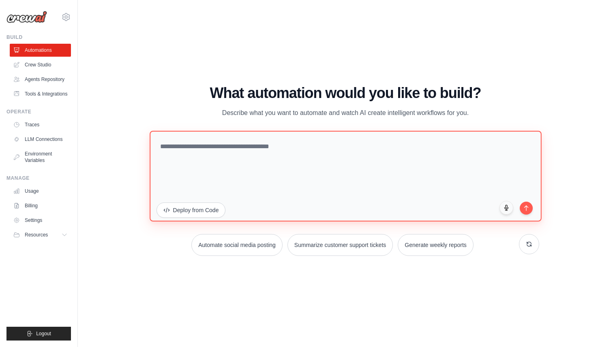  What do you see at coordinates (40, 139) in the screenshot?
I see `a: LLM Connections` at bounding box center [40, 139].